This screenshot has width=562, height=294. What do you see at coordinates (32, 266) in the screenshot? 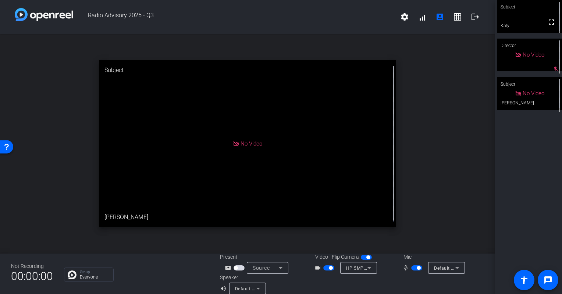
I see `div: Not Recording` at bounding box center [32, 266].